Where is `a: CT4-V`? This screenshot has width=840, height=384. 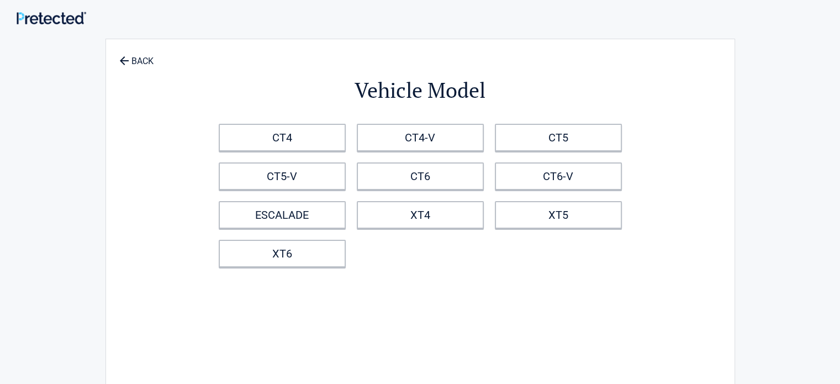 a: CT4-V is located at coordinates (420, 138).